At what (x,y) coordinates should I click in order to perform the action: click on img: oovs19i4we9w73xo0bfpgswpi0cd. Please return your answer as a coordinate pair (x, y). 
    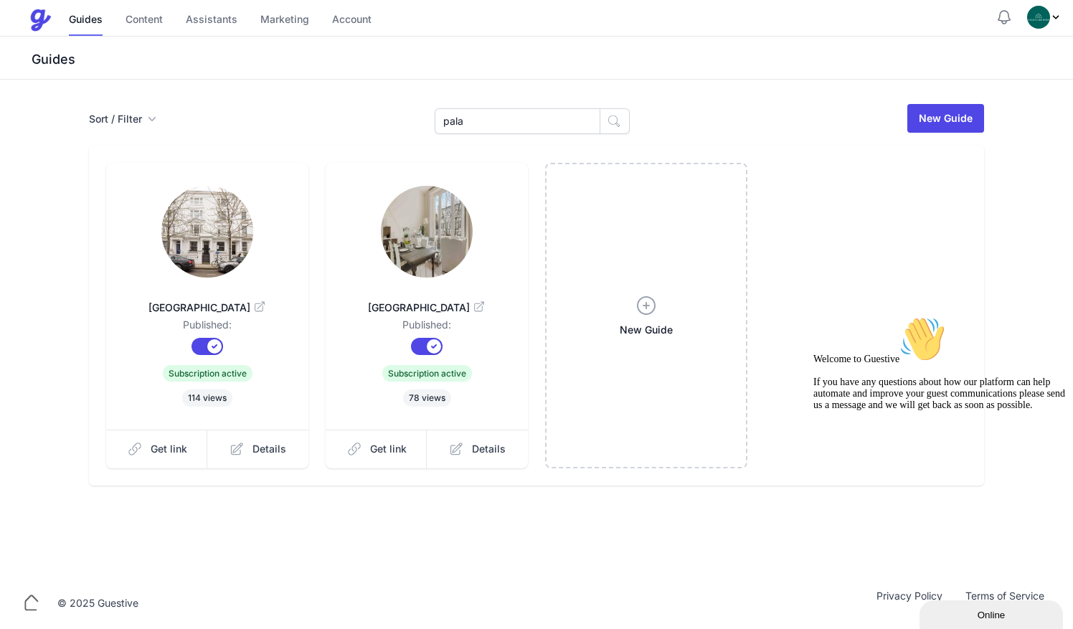
    Looking at the image, I should click on (1039, 17).